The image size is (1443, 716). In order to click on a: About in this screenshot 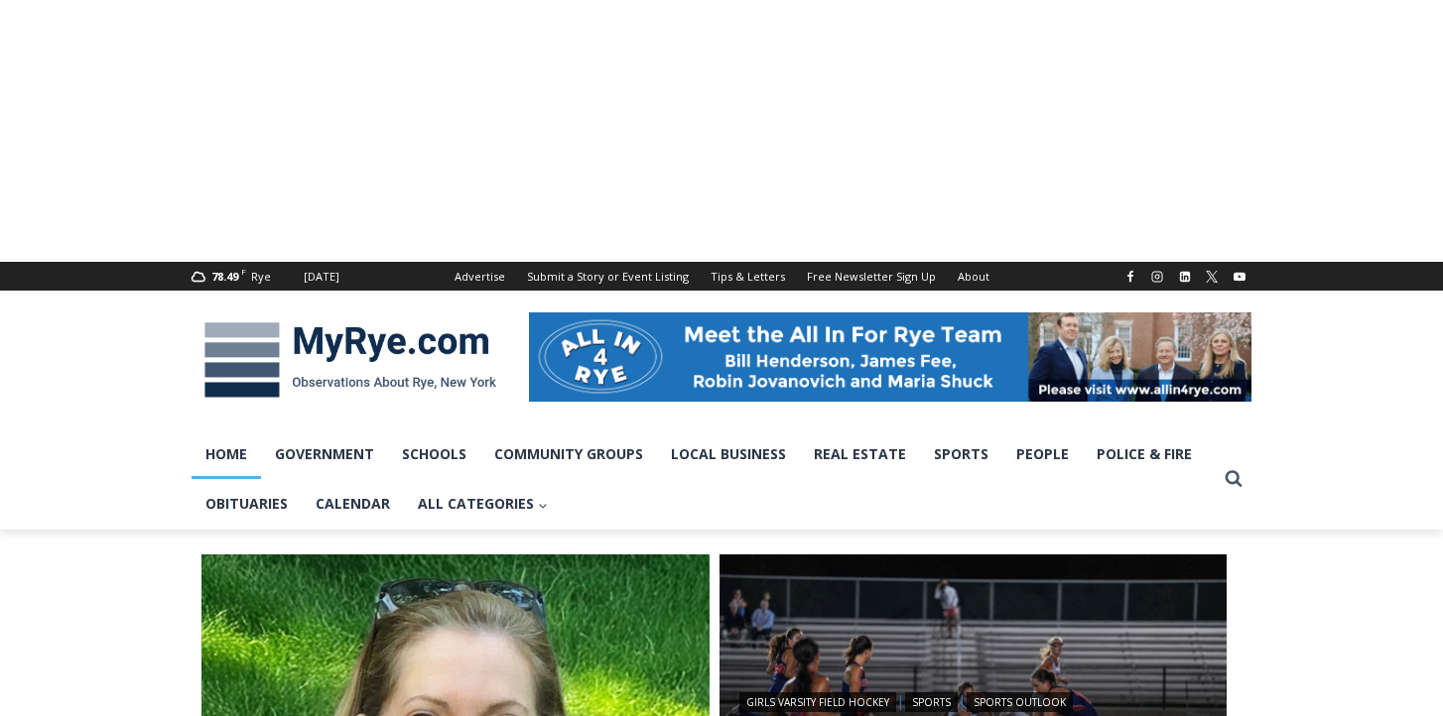, I will do `click(973, 276)`.